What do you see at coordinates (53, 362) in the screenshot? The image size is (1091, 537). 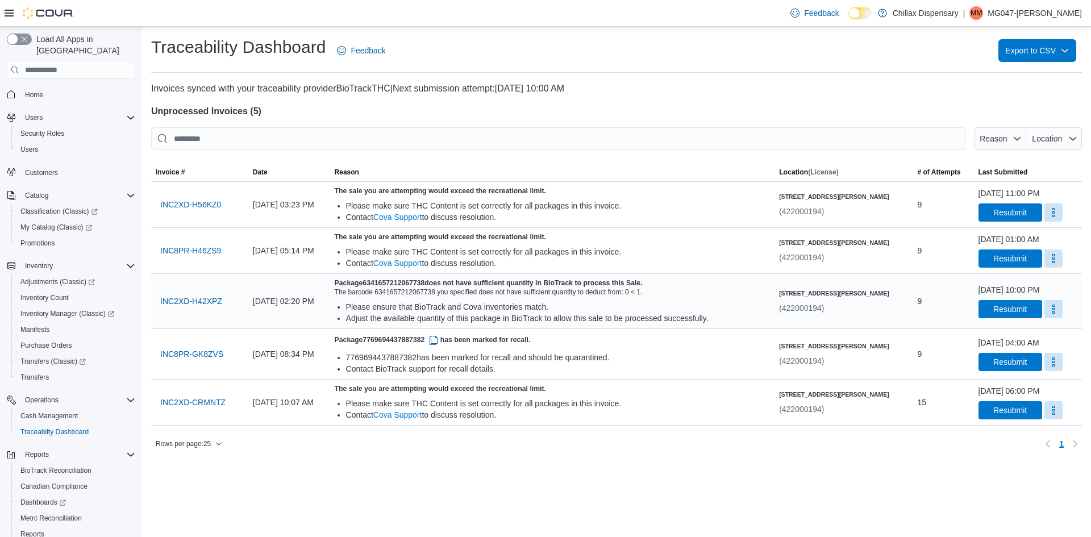 I see `a: Transfers (Classic)` at bounding box center [53, 362].